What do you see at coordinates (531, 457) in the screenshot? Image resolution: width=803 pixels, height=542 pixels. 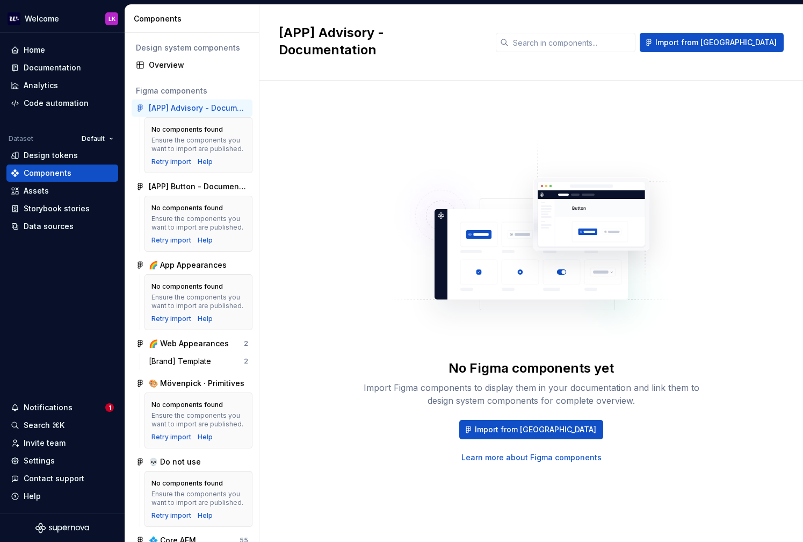 I see `a: Learn more about Figma components` at bounding box center [531, 457].